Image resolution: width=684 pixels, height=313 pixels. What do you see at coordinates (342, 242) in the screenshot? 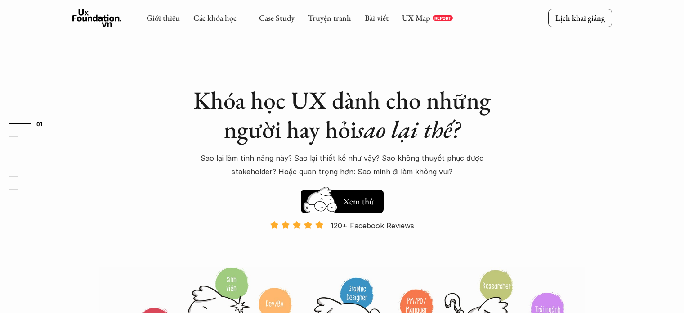
I see `a: 120+ Facebook Reviews` at bounding box center [342, 242].